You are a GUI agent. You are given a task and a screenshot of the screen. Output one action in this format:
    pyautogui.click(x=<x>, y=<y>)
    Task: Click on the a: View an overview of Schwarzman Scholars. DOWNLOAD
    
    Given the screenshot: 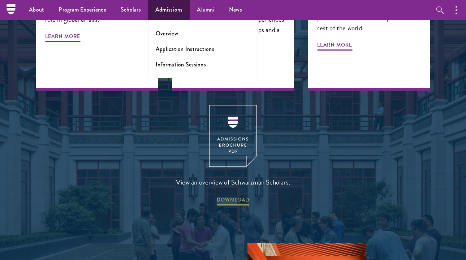 What is the action you would take?
    pyautogui.click(x=233, y=156)
    